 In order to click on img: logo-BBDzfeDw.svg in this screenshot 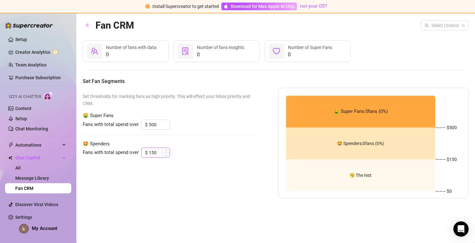, I will do `click(29, 25)`.